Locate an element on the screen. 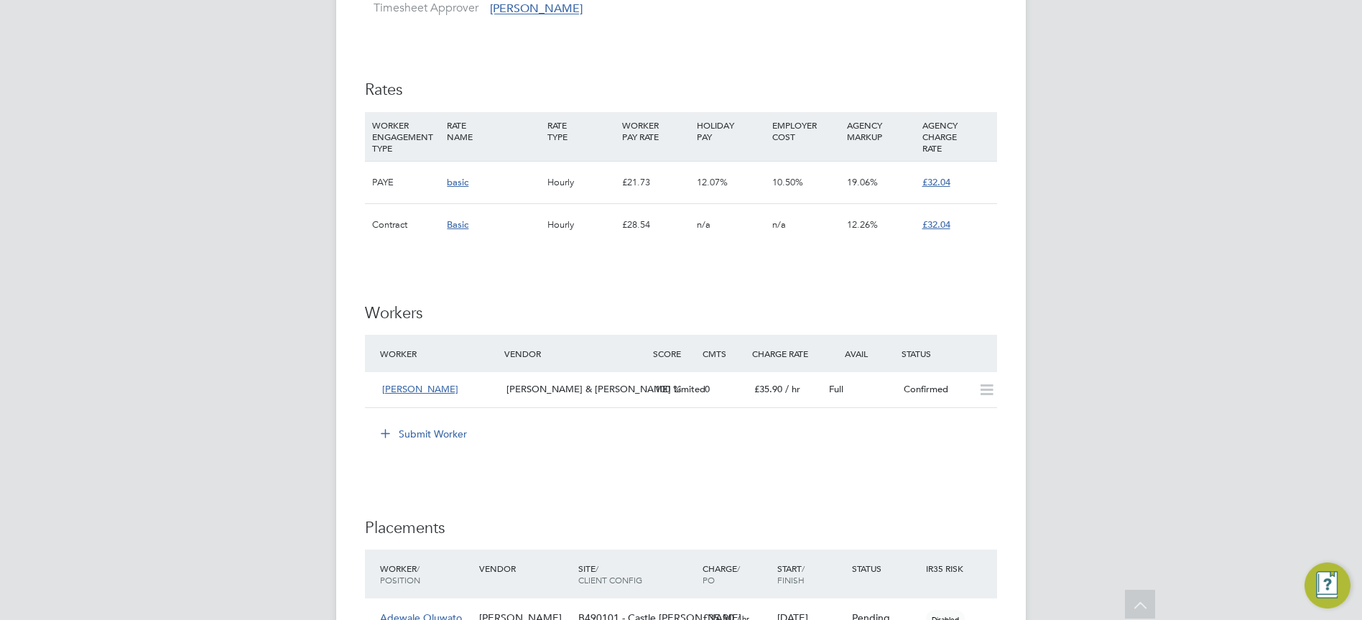  span: / Finish is located at coordinates (791, 574).